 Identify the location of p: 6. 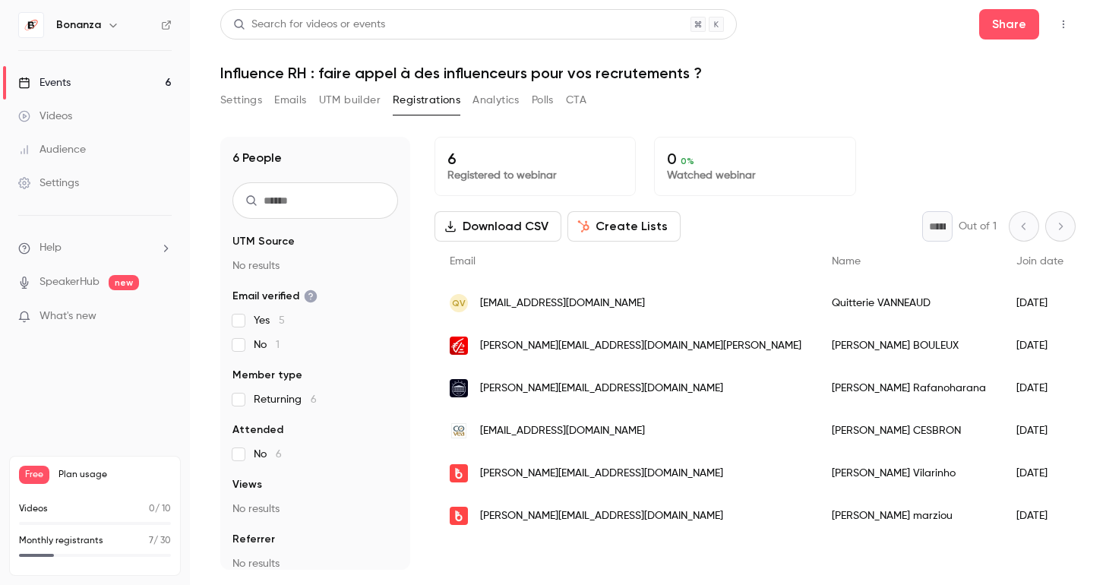
(535, 159).